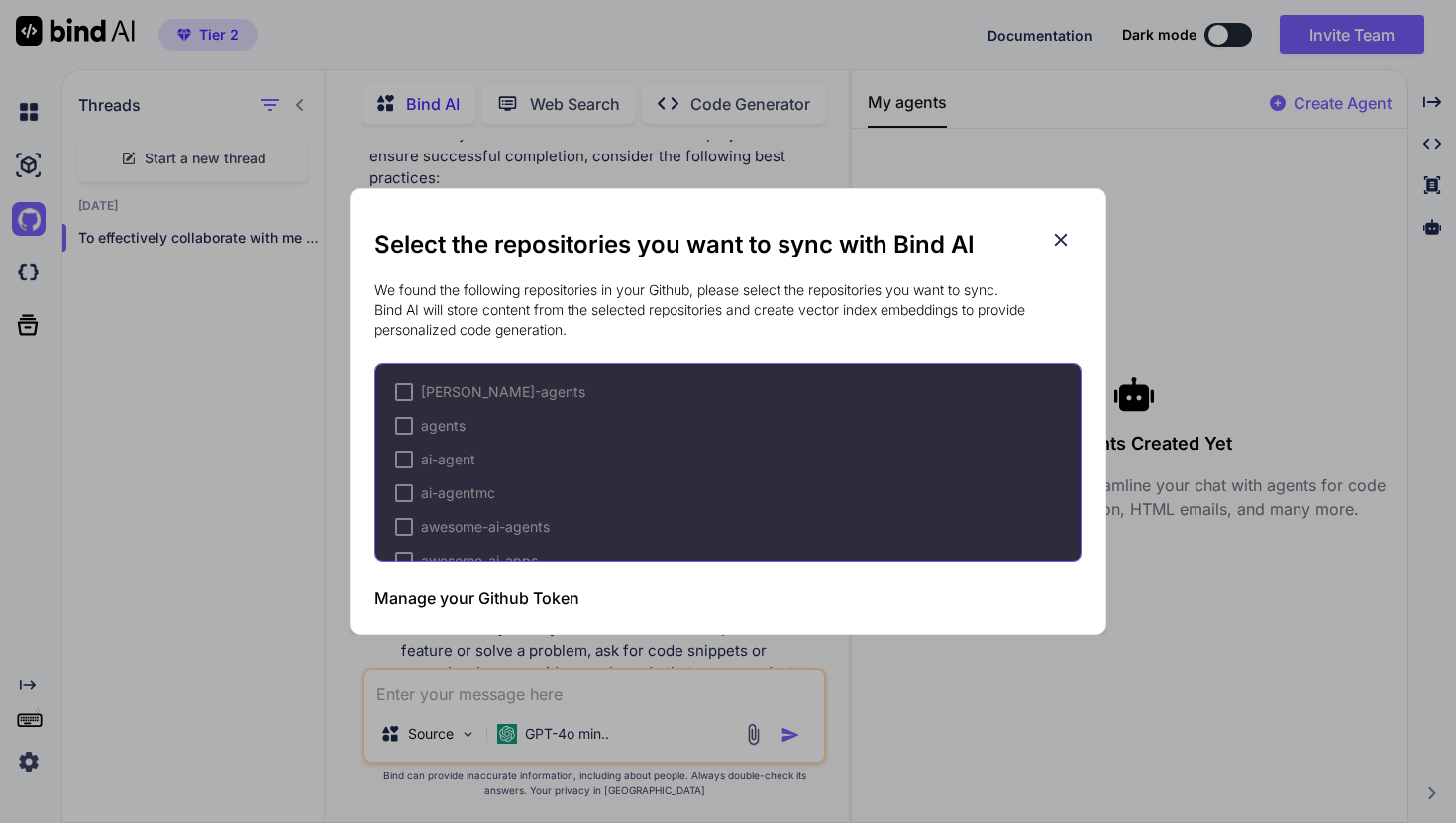  I want to click on h3: Manage your Github Token, so click(476, 598).